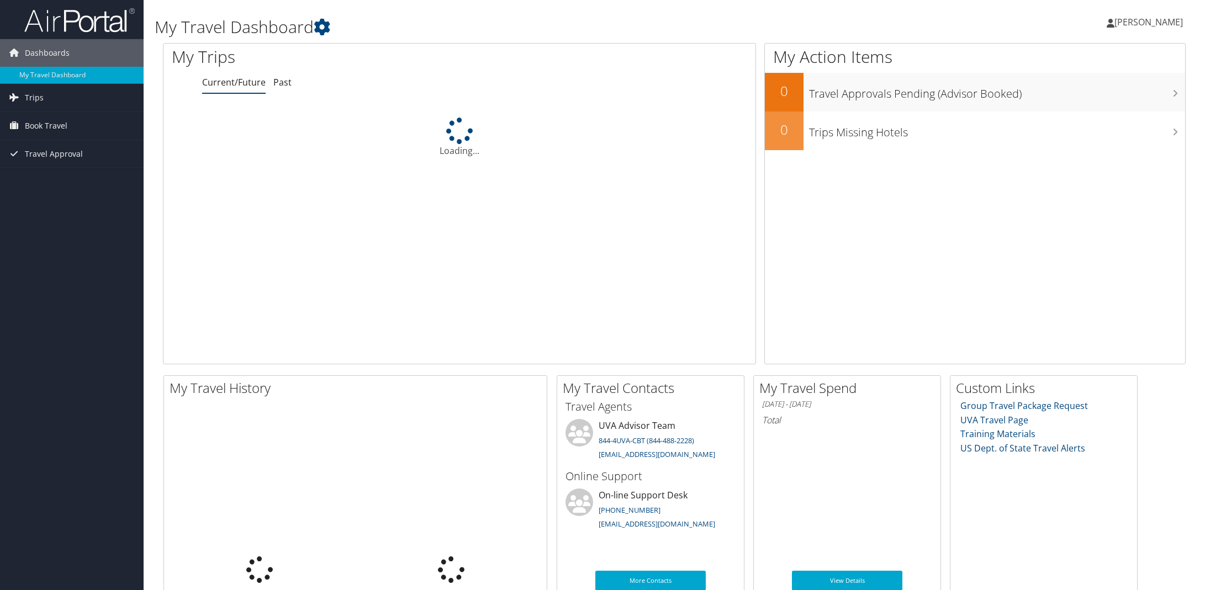  What do you see at coordinates (46, 126) in the screenshot?
I see `span: Book Travel` at bounding box center [46, 126].